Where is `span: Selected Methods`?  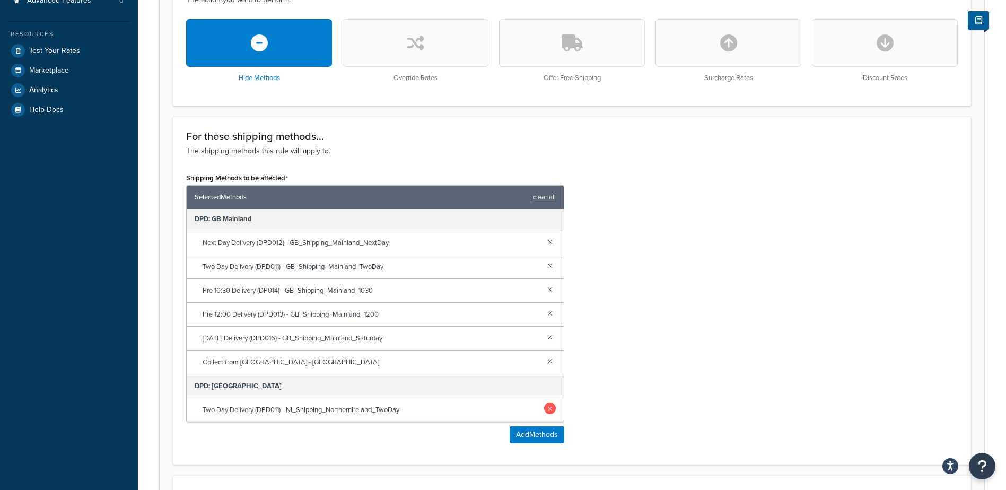 span: Selected Methods is located at coordinates (361, 197).